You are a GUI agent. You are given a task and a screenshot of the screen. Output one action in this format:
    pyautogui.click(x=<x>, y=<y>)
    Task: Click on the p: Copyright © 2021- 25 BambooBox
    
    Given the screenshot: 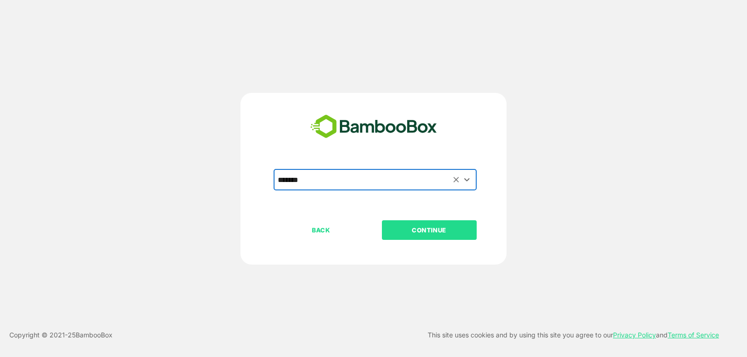 What is the action you would take?
    pyautogui.click(x=61, y=335)
    